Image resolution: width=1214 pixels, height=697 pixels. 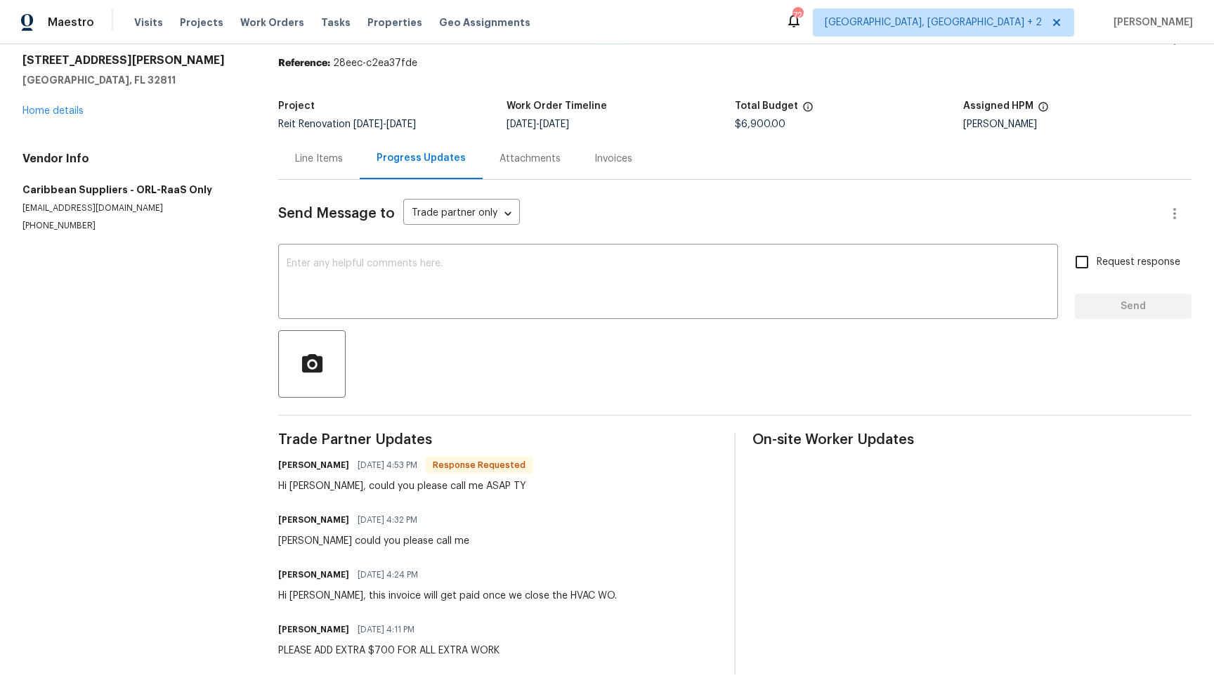 What do you see at coordinates (148, 22) in the screenshot?
I see `span: Visits` at bounding box center [148, 22].